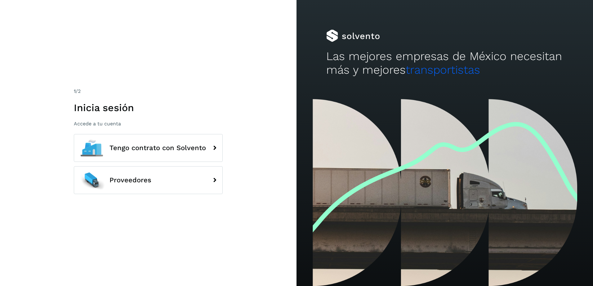  I want to click on span: 1, so click(75, 91).